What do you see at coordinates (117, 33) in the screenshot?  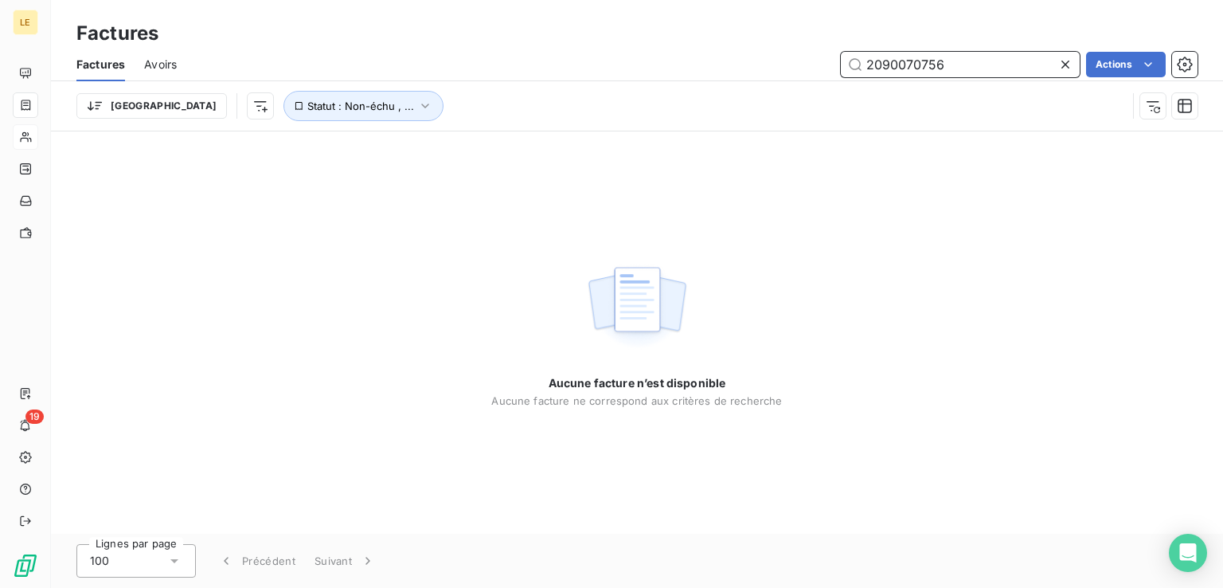 I see `h3: Factures` at bounding box center [117, 33].